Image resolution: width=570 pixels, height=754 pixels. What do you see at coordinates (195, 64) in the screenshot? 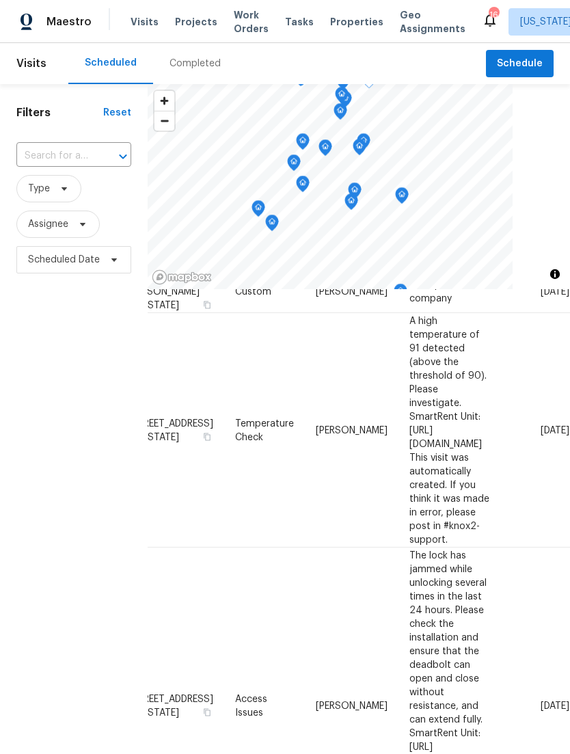
I see `div: Completed` at bounding box center [195, 64].